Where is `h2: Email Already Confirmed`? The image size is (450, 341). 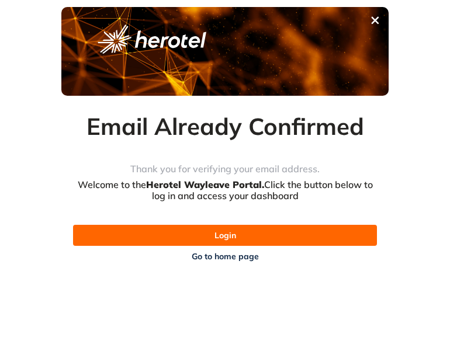
h2: Email Already Confirmed is located at coordinates (225, 126).